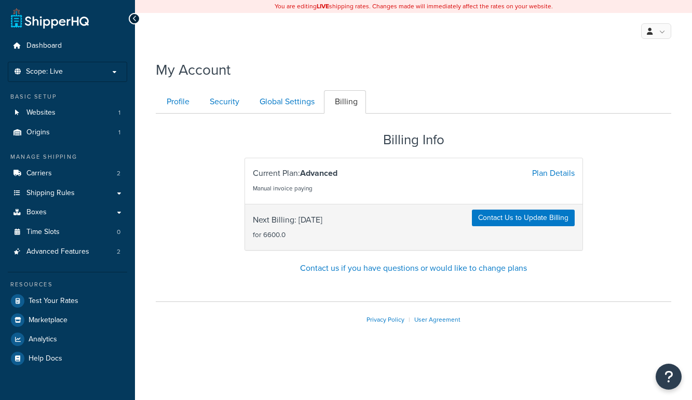  What do you see at coordinates (385, 320) in the screenshot?
I see `a: Privacy Policy` at bounding box center [385, 320].